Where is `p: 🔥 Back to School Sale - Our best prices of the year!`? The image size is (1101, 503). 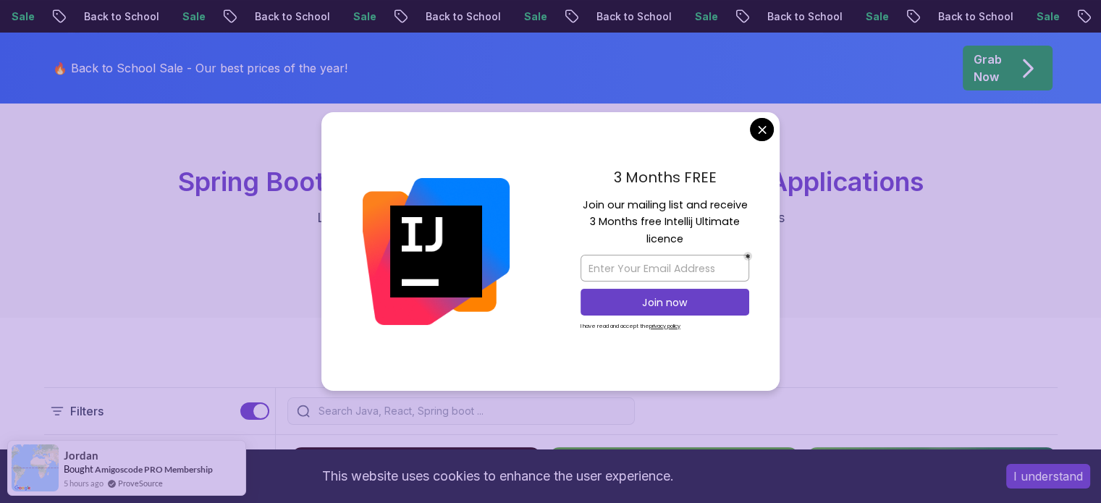 p: 🔥 Back to School Sale - Our best prices of the year! is located at coordinates (200, 68).